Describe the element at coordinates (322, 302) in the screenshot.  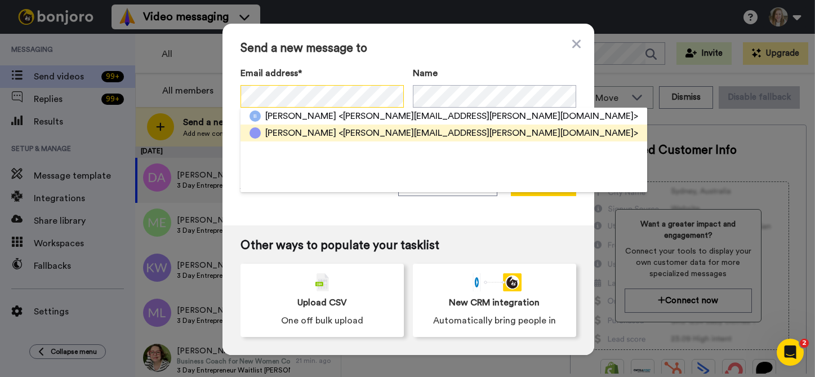
I see `span: Upload CSV` at that location.